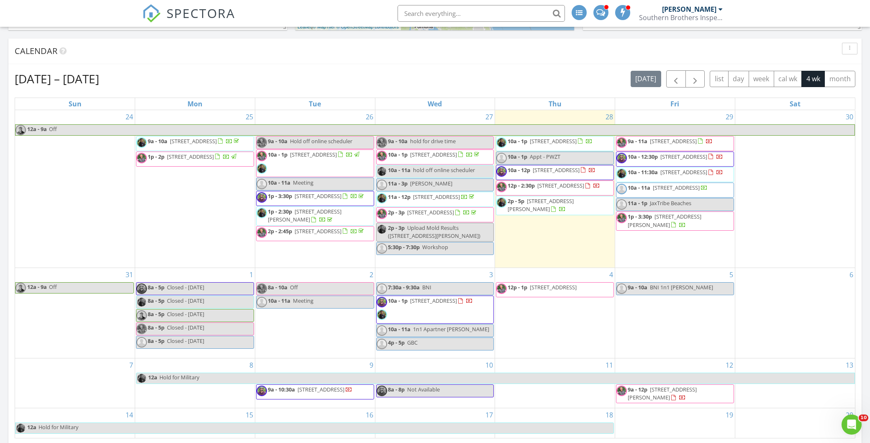 The height and width of the screenshot is (443, 870). What do you see at coordinates (850, 415) in the screenshot?
I see `a: Go to September 20, 2025` at bounding box center [850, 415].